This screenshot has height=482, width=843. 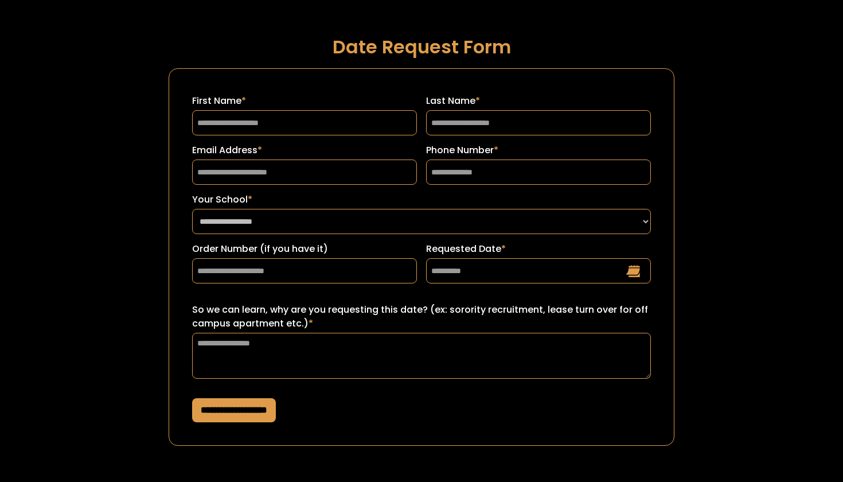 I want to click on h1: Date Request Form, so click(x=421, y=46).